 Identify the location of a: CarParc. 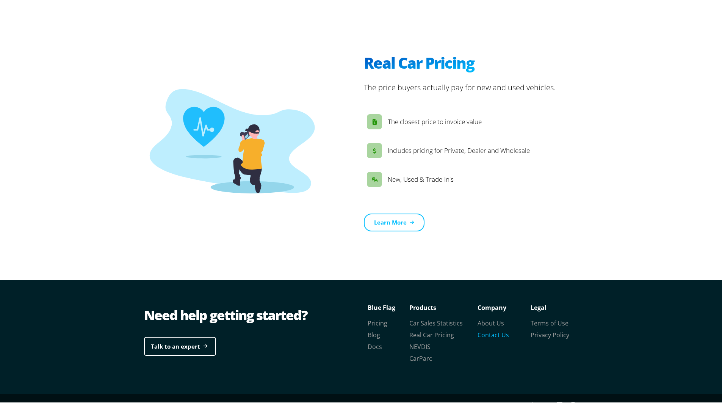
(421, 357).